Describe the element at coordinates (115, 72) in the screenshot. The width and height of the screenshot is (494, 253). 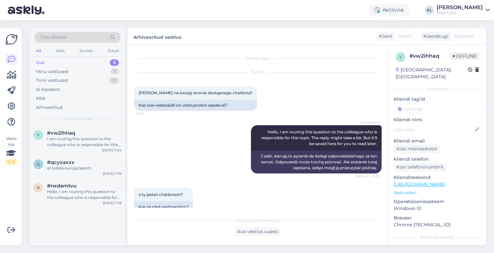
I see `div: 1` at that location.